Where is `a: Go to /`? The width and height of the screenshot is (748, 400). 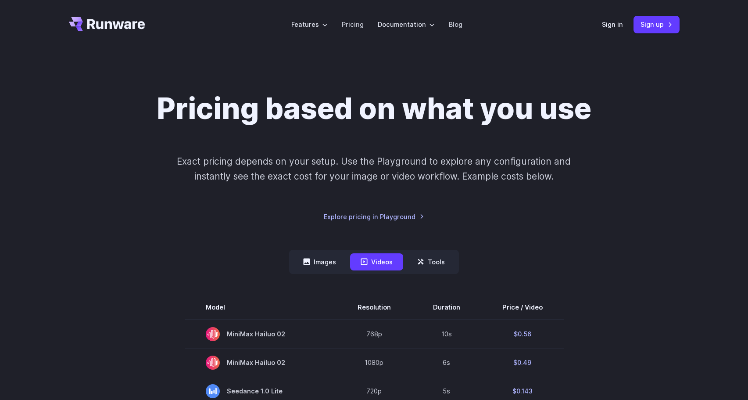
a: Go to / is located at coordinates (107, 24).